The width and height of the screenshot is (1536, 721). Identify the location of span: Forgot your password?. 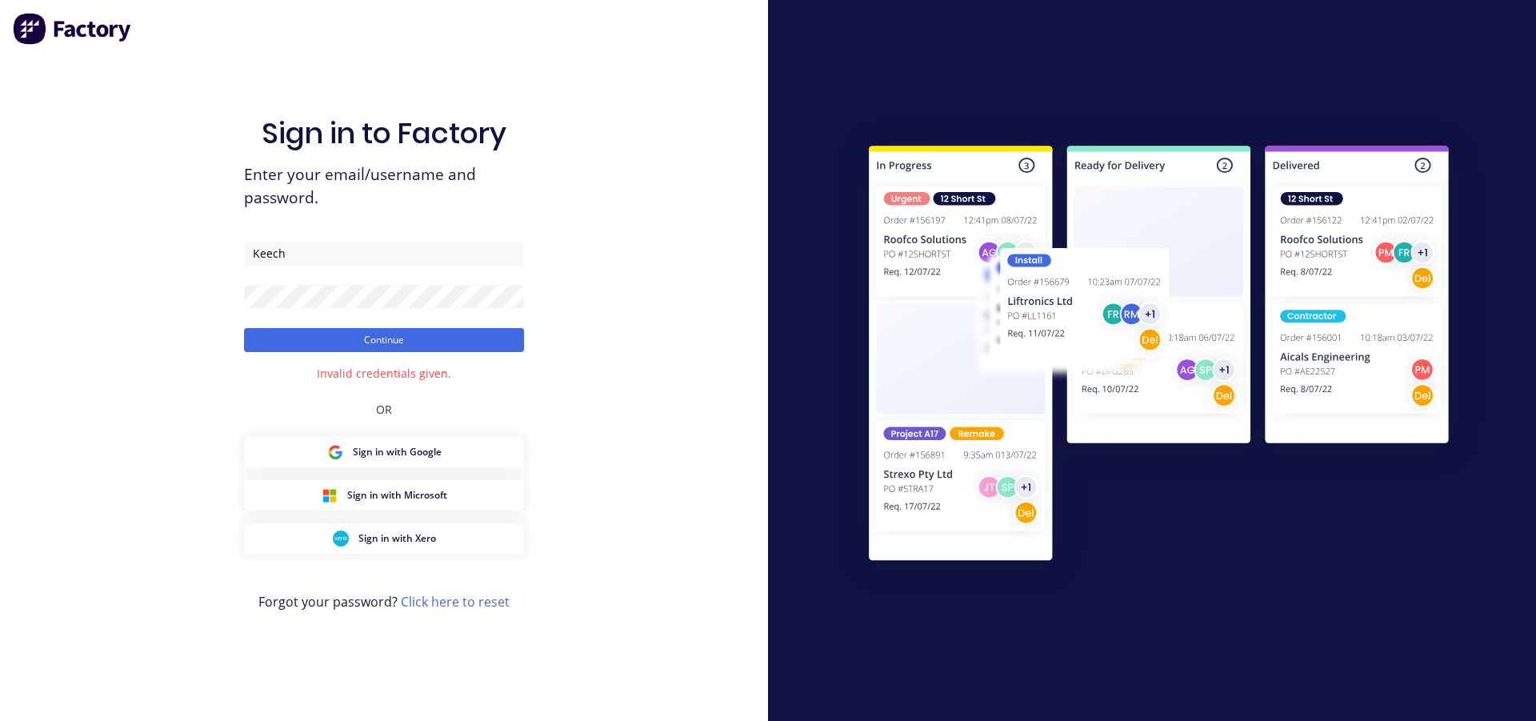
(384, 601).